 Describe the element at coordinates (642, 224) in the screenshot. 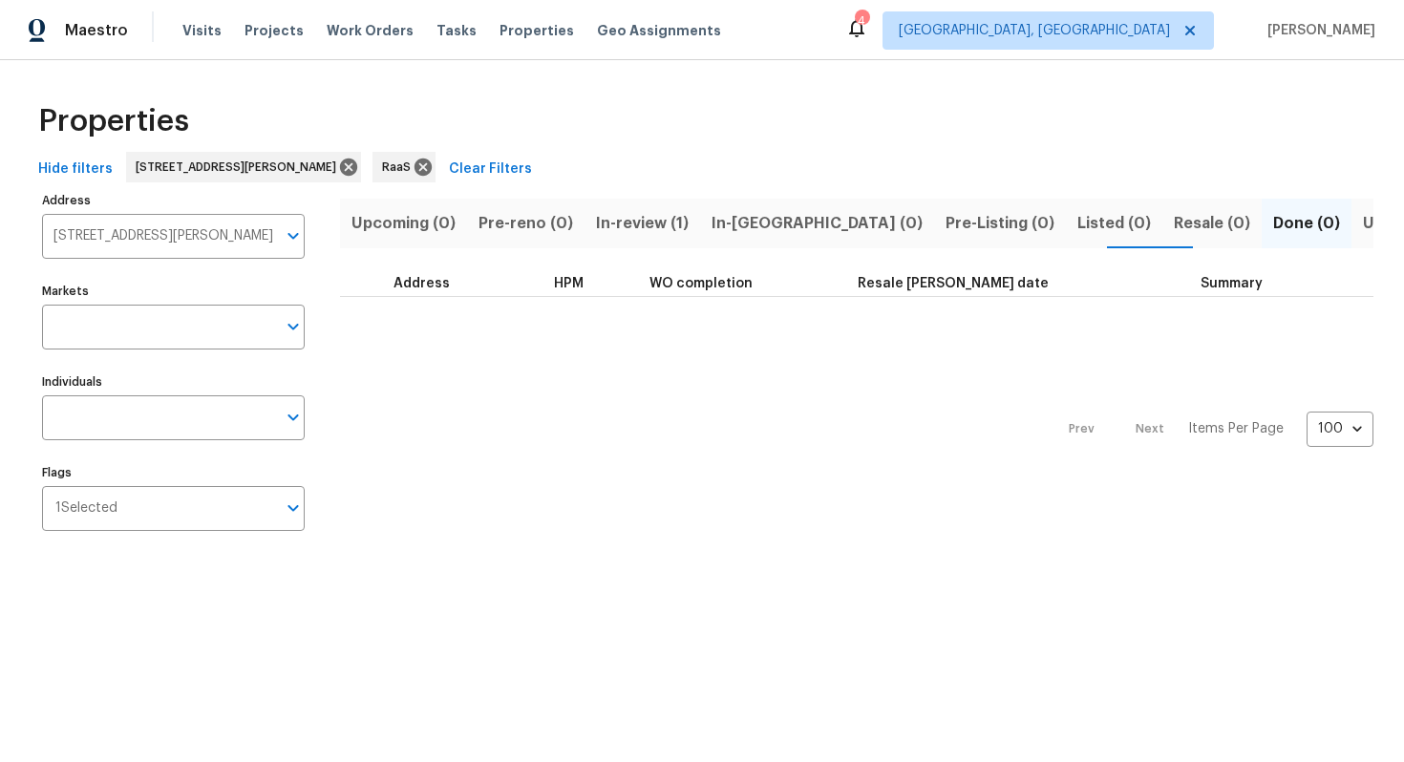

I see `span: In-review (1)` at that location.